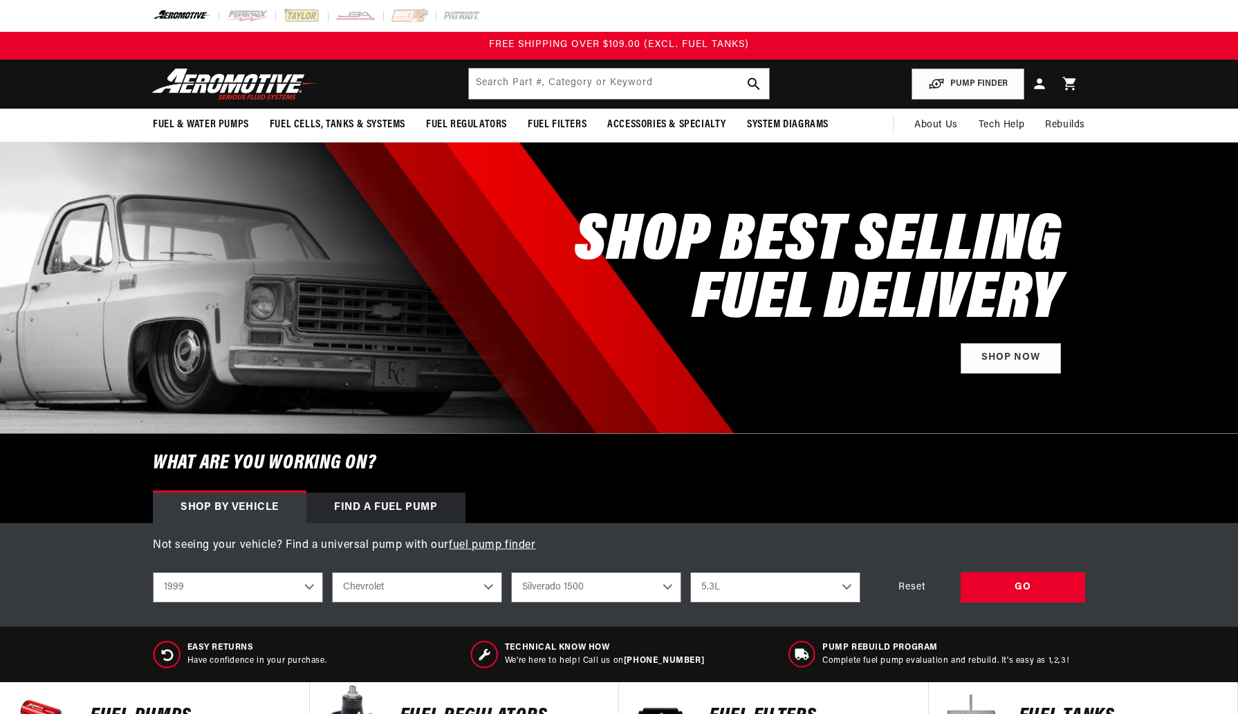 The width and height of the screenshot is (1238, 714). Describe the element at coordinates (493, 545) in the screenshot. I see `a: fuel pump finder` at that location.